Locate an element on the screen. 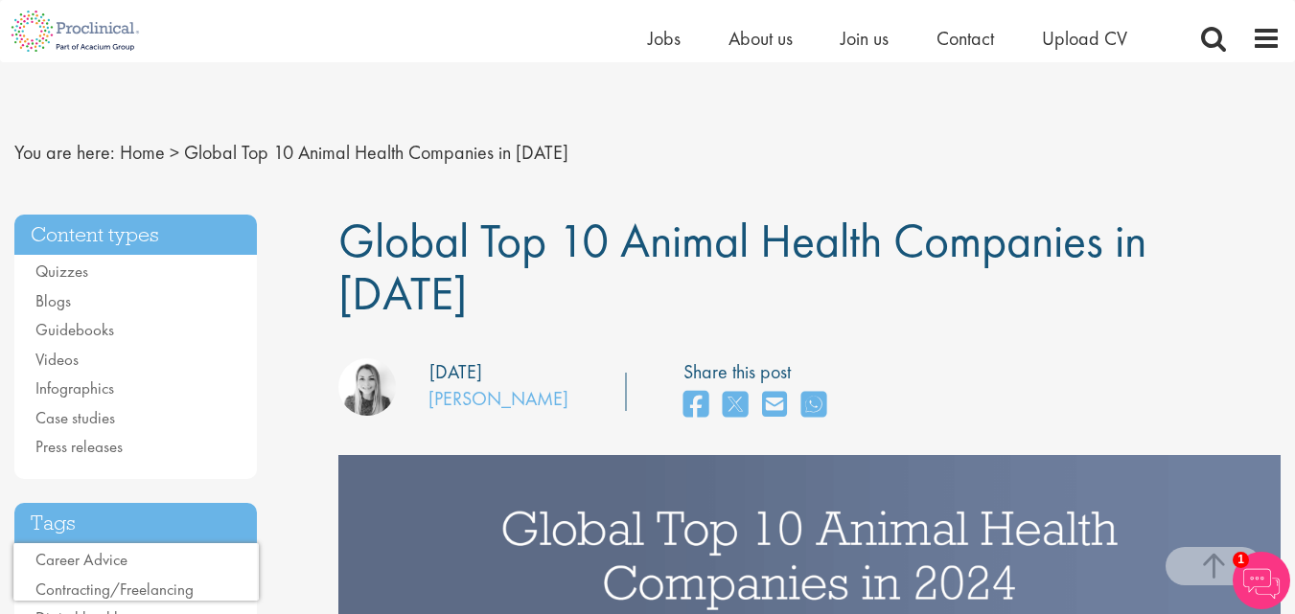 The height and width of the screenshot is (614, 1295). a: share on facebook is located at coordinates (696, 405).